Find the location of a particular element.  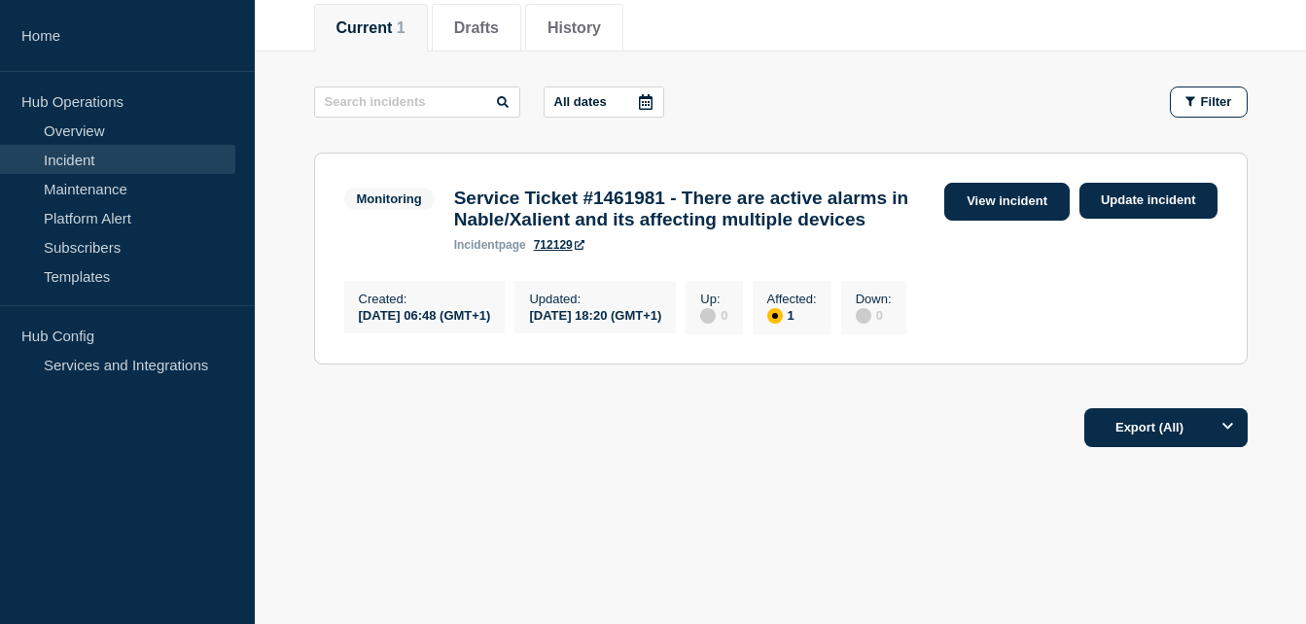

div: affected is located at coordinates (775, 316).